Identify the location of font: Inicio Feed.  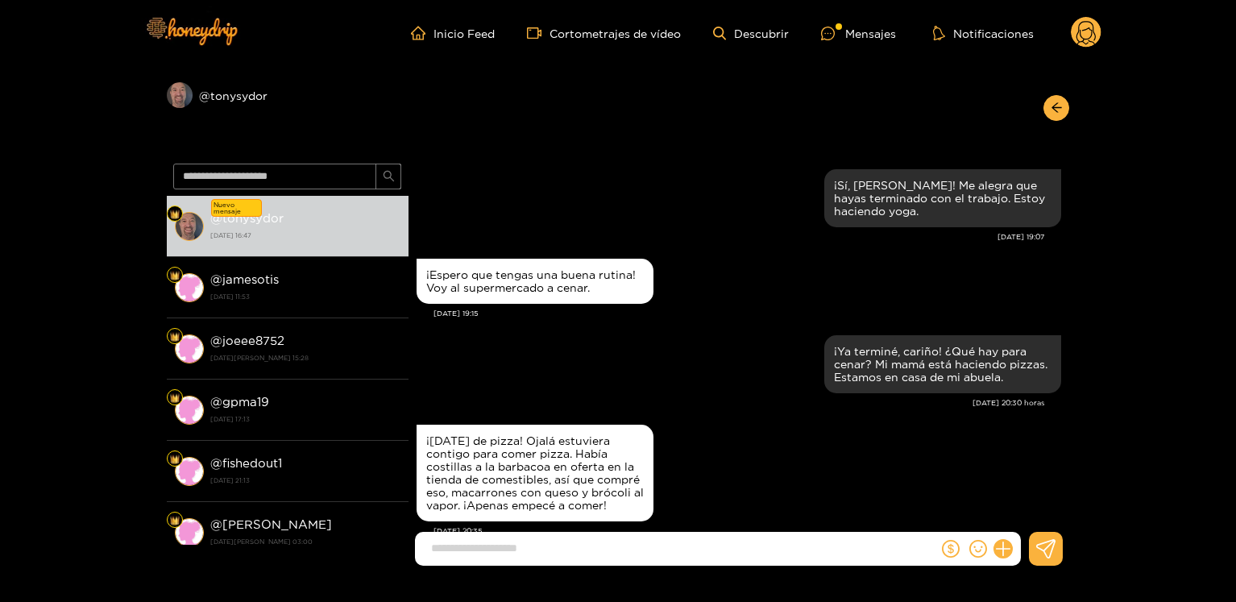
(464, 33).